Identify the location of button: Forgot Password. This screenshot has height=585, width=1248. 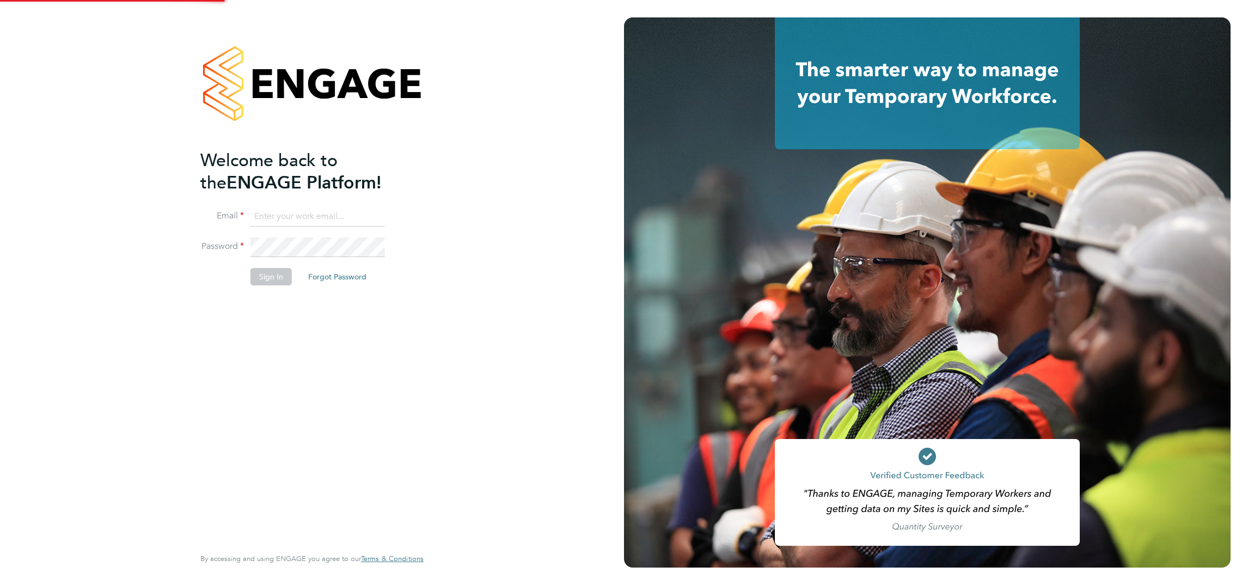
(337, 277).